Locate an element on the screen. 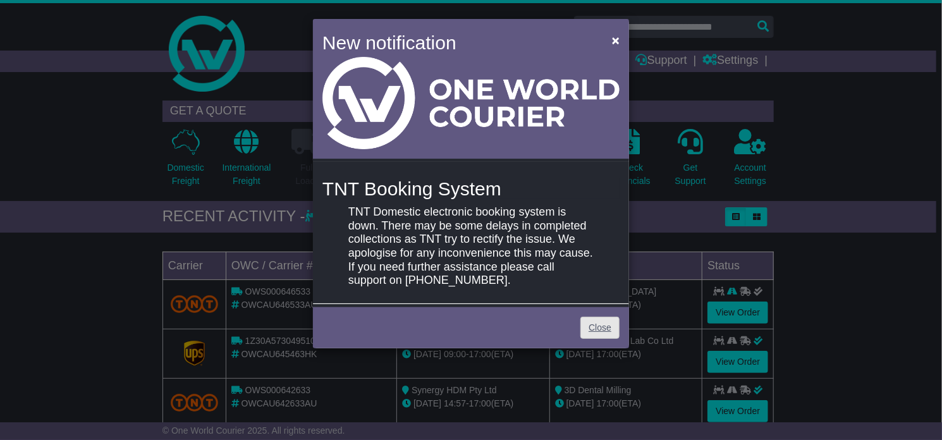 The image size is (942, 440). p: TNT Domestic electronic booking system is down. There may be some delays in completed collections... is located at coordinates (471, 247).